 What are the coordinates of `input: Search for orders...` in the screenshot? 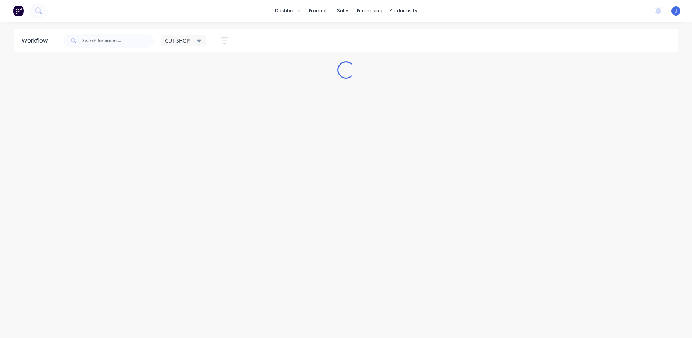 It's located at (118, 41).